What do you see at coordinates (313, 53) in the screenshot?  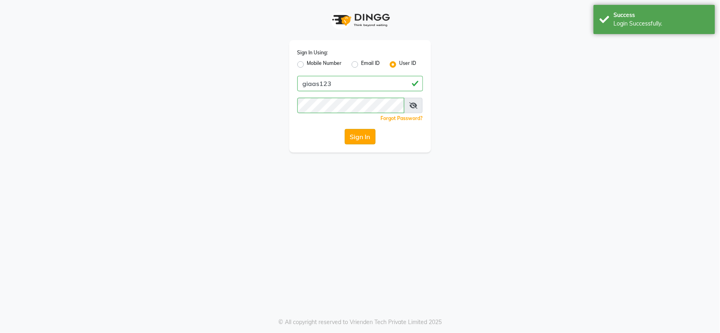 I see `label: Sign In Using:` at bounding box center [313, 53].